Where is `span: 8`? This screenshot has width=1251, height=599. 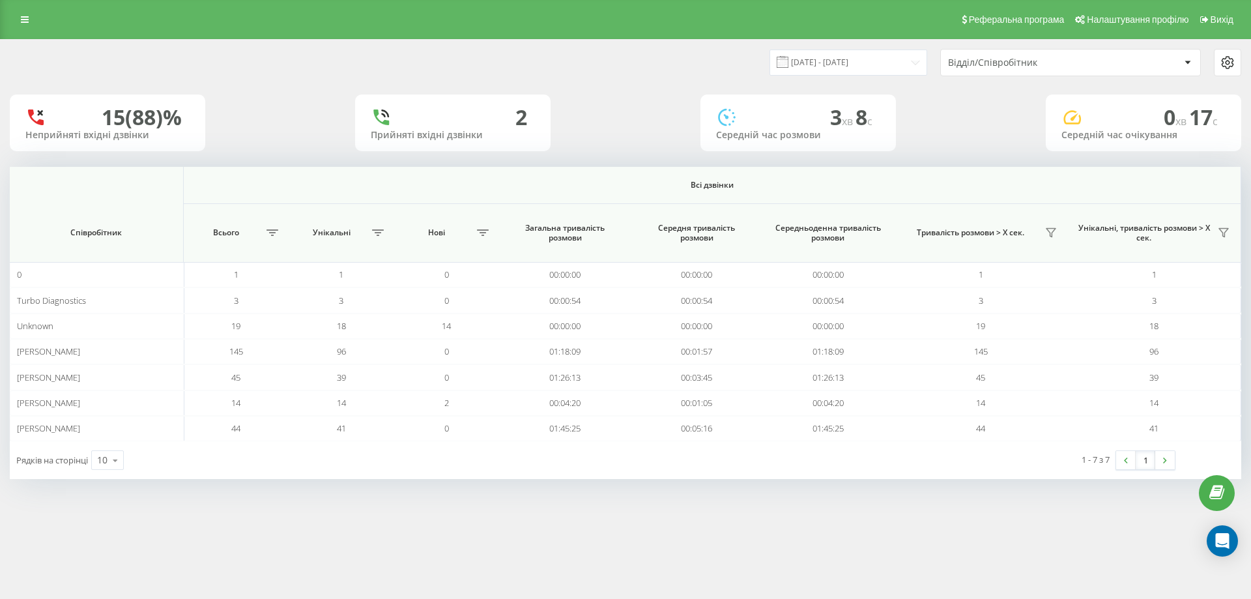 span: 8 is located at coordinates (864, 117).